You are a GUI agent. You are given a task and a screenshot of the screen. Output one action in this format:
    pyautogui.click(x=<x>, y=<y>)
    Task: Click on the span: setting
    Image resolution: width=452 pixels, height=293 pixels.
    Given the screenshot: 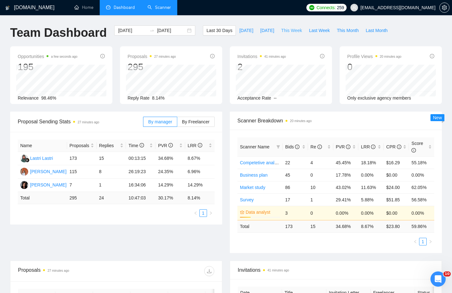 What is the action you would take?
    pyautogui.click(x=445, y=8)
    